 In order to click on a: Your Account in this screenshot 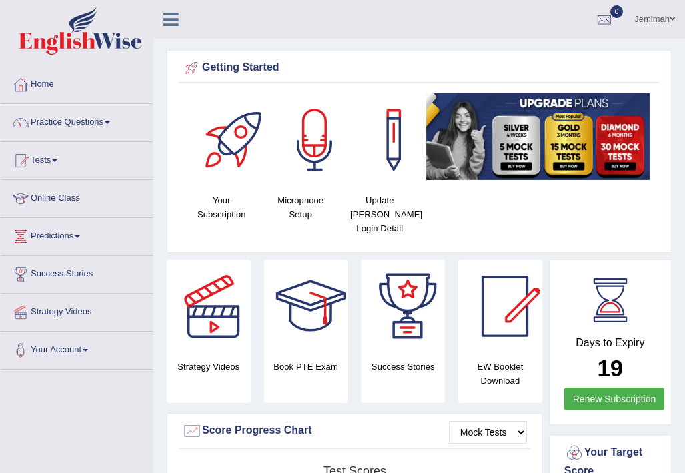, I will do `click(77, 349)`.